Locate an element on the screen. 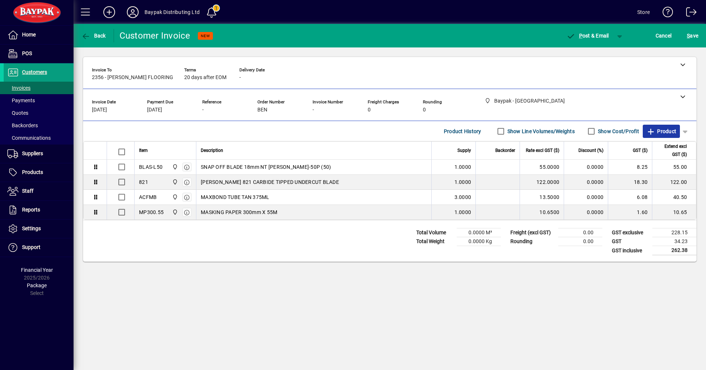 The width and height of the screenshot is (706, 370). a: Suppliers is located at coordinates (39, 154).